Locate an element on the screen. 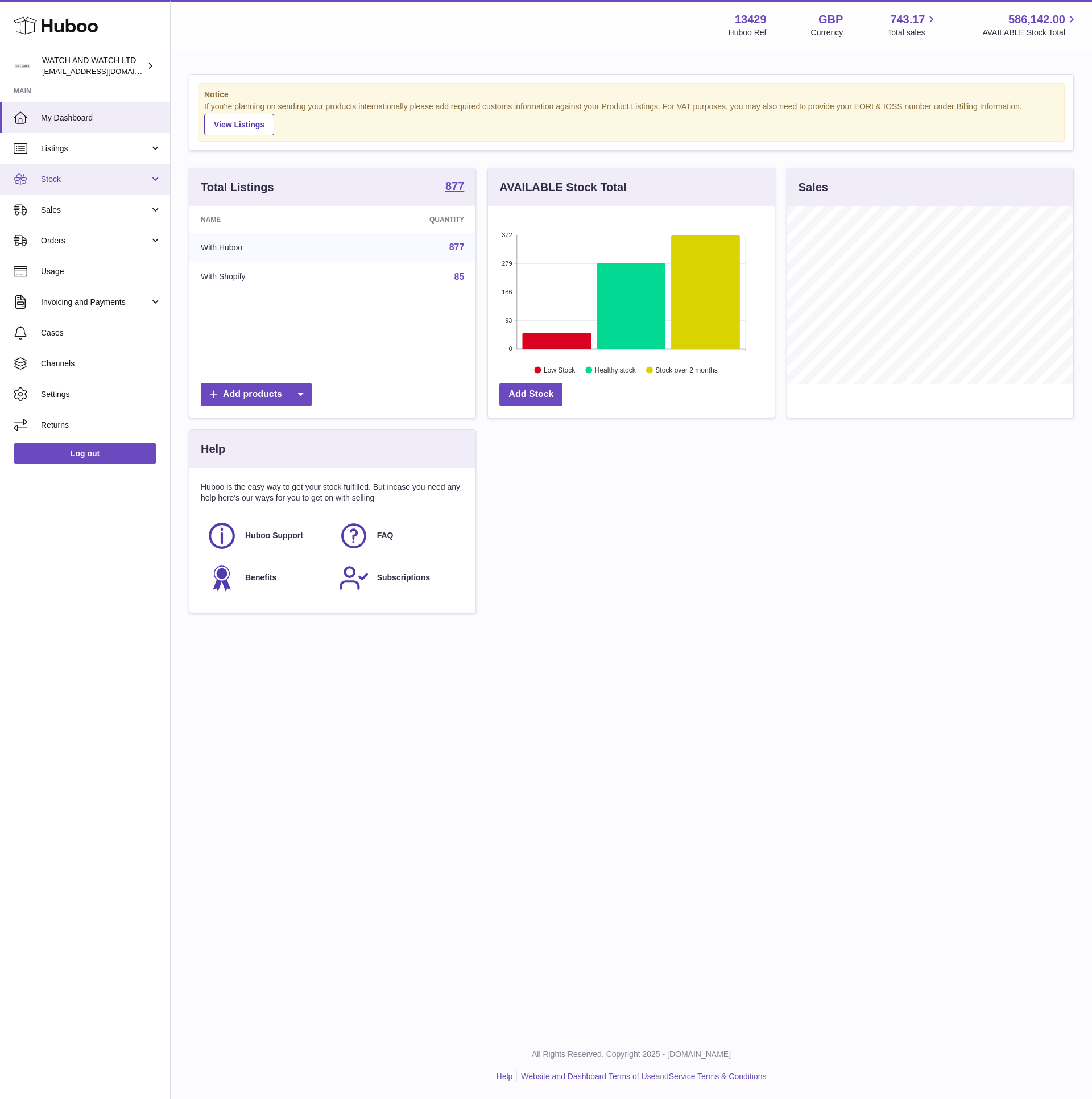  div: Huboo Ref is located at coordinates (747, 32).